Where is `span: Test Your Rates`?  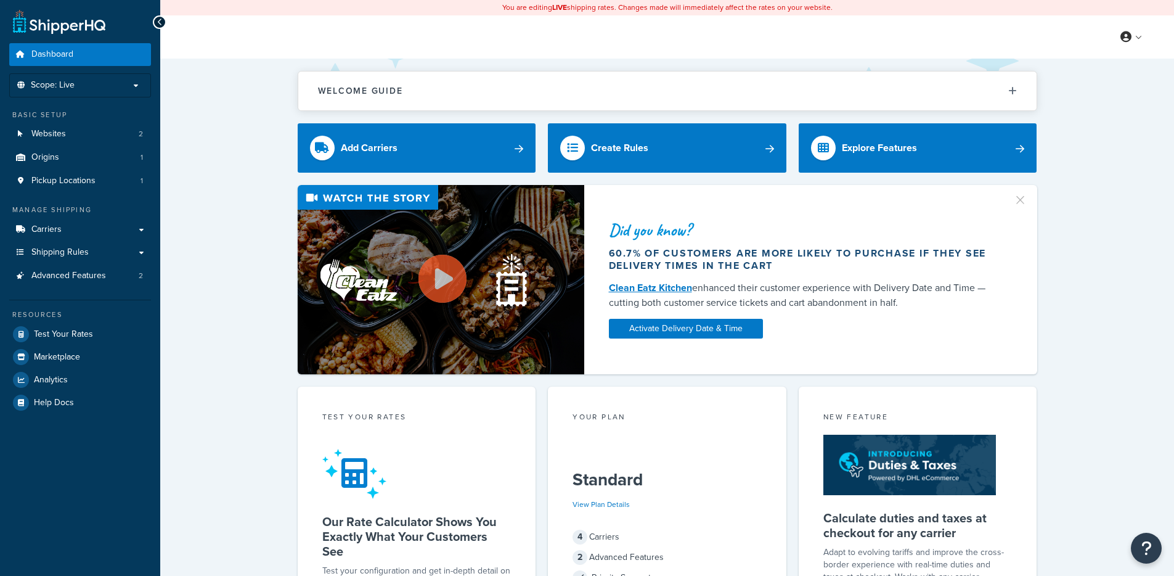
span: Test Your Rates is located at coordinates (63, 334).